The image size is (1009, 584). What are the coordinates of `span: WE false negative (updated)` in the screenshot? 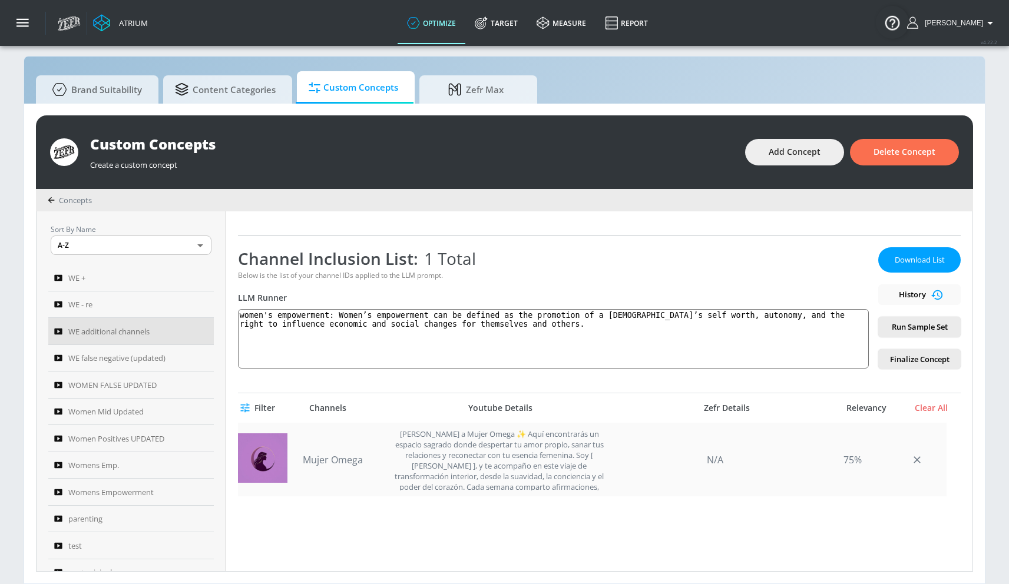 It's located at (117, 358).